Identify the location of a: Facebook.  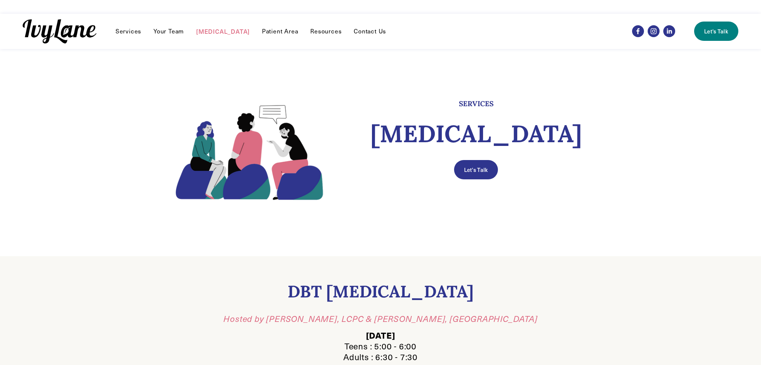
(638, 31).